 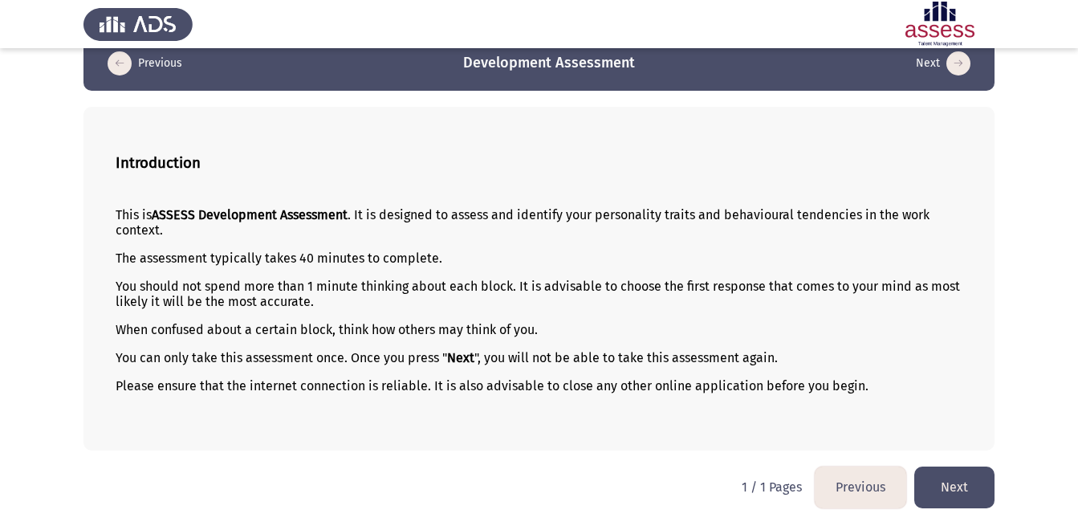 What do you see at coordinates (461, 357) in the screenshot?
I see `b: Next` at bounding box center [461, 357].